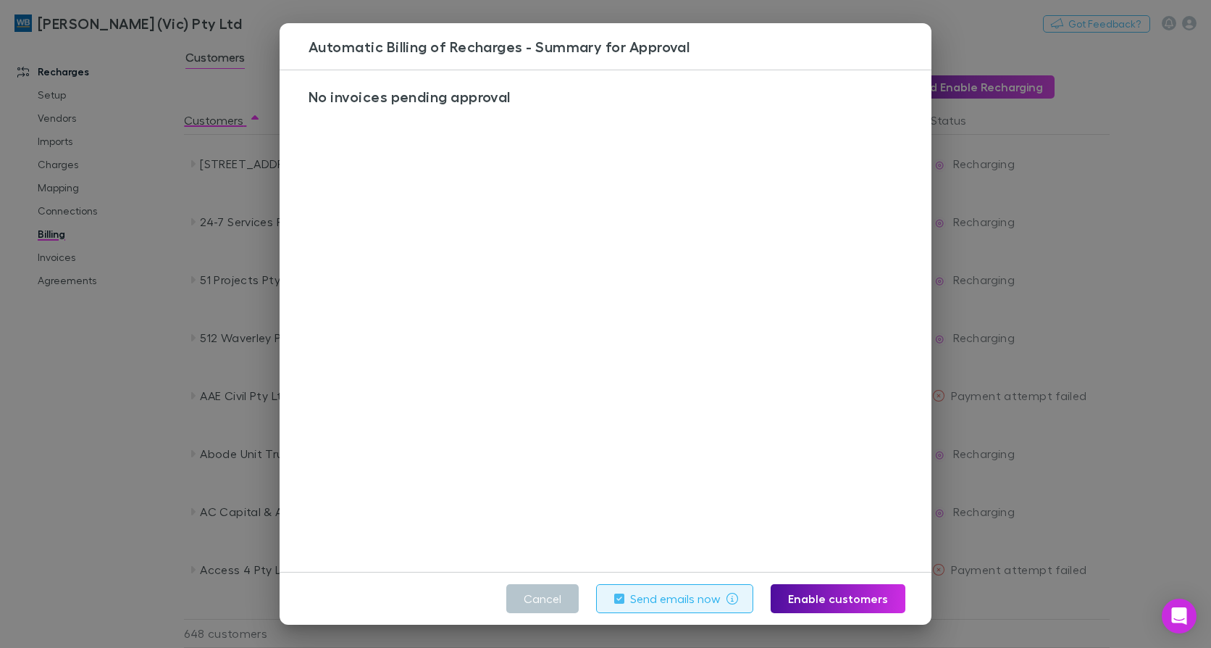 This screenshot has width=1211, height=648. What do you see at coordinates (838, 598) in the screenshot?
I see `button: Enable customers` at bounding box center [838, 598].